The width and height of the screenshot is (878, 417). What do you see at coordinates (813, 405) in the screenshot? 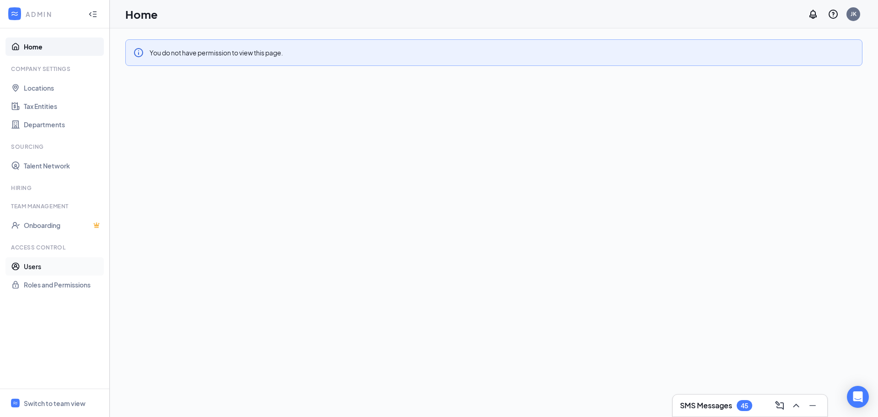
I see `button: Minimize` at bounding box center [813, 405].